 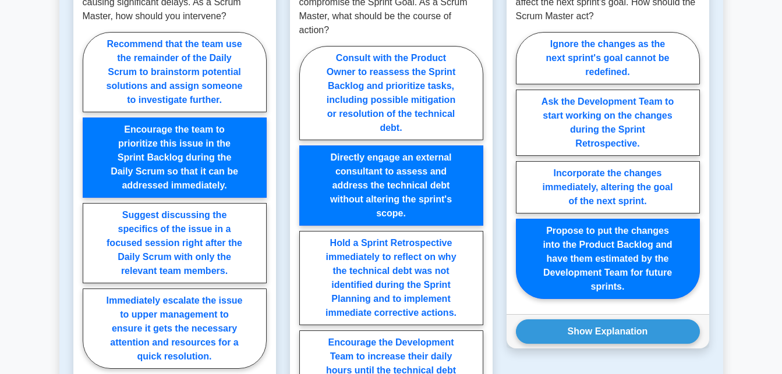 I want to click on label: Ignore the changes as the next sprint's goal cannot be redefined., so click(x=608, y=58).